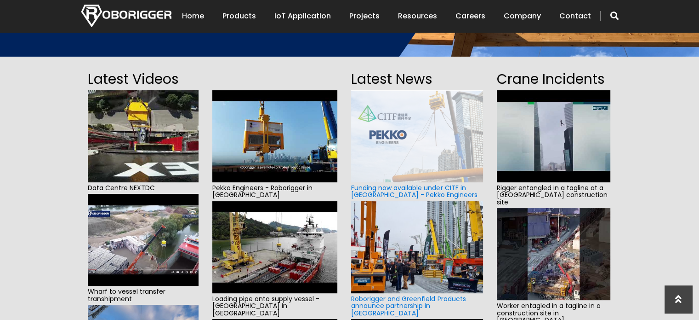 The width and height of the screenshot is (699, 320). I want to click on span: Data Centre NEXTDC, so click(143, 188).